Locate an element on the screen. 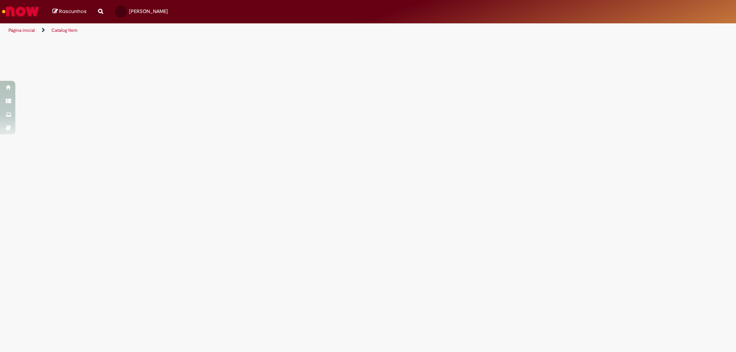  a: Catalog Item is located at coordinates (64, 30).